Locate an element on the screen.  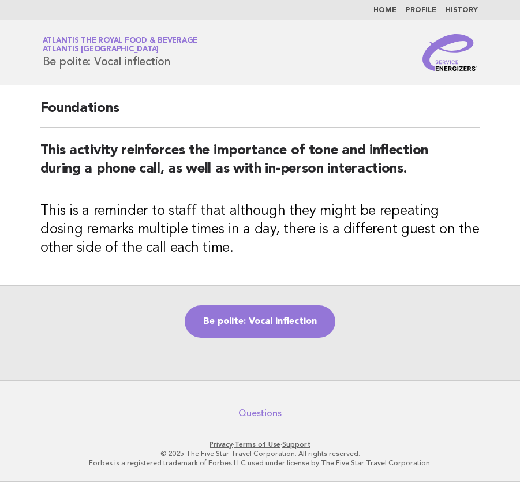
h3: This is a reminder to staff that although they might be repeating closing remarks multiple times ... is located at coordinates (260, 230).